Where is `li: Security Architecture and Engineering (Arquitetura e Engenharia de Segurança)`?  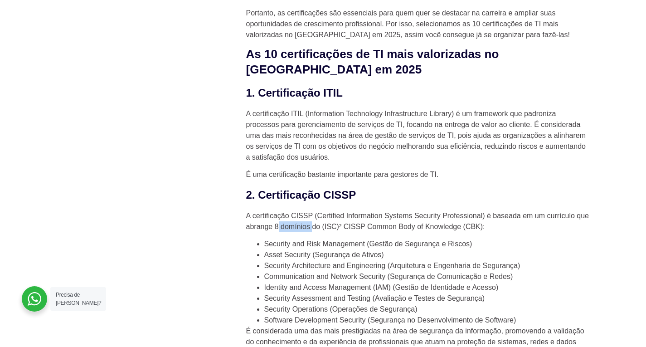 li: Security Architecture and Engineering (Arquitetura e Engenharia de Segurança) is located at coordinates (427, 265).